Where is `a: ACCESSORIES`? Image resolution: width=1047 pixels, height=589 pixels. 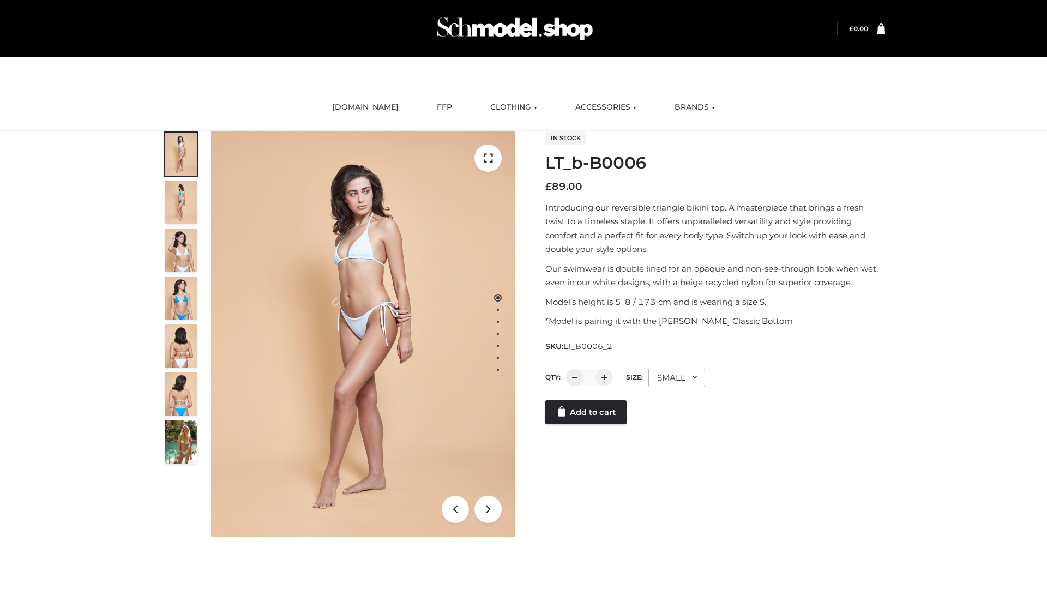 a: ACCESSORIES is located at coordinates (606, 107).